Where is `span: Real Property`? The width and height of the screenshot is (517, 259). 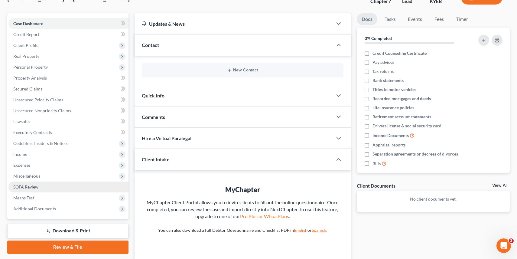 span: Real Property is located at coordinates (26, 56).